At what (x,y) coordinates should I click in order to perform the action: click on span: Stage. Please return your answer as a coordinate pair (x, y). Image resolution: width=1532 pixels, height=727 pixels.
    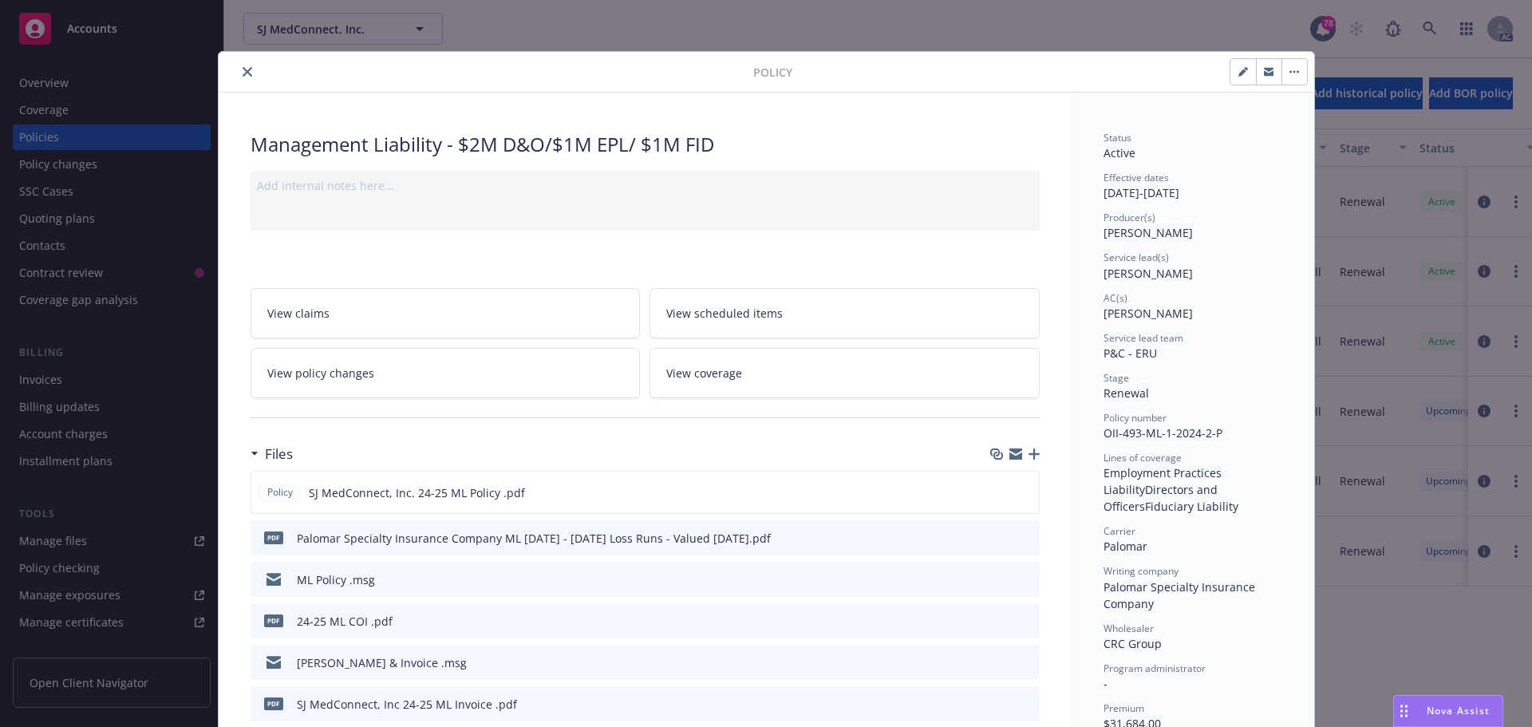
    Looking at the image, I should click on (1116, 377).